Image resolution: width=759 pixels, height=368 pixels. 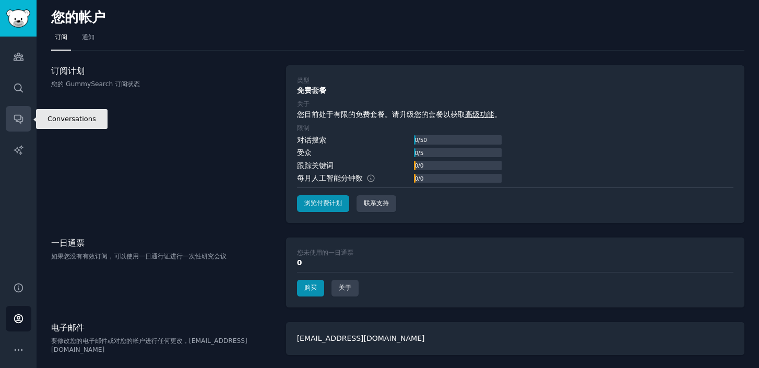 What do you see at coordinates (422, 153) in the screenshot?
I see `font: 5` at bounding box center [422, 153].